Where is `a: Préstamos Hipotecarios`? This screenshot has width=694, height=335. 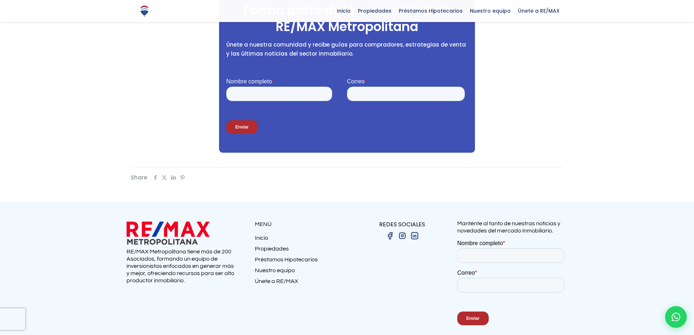 a: Préstamos Hipotecarios is located at coordinates (301, 262).